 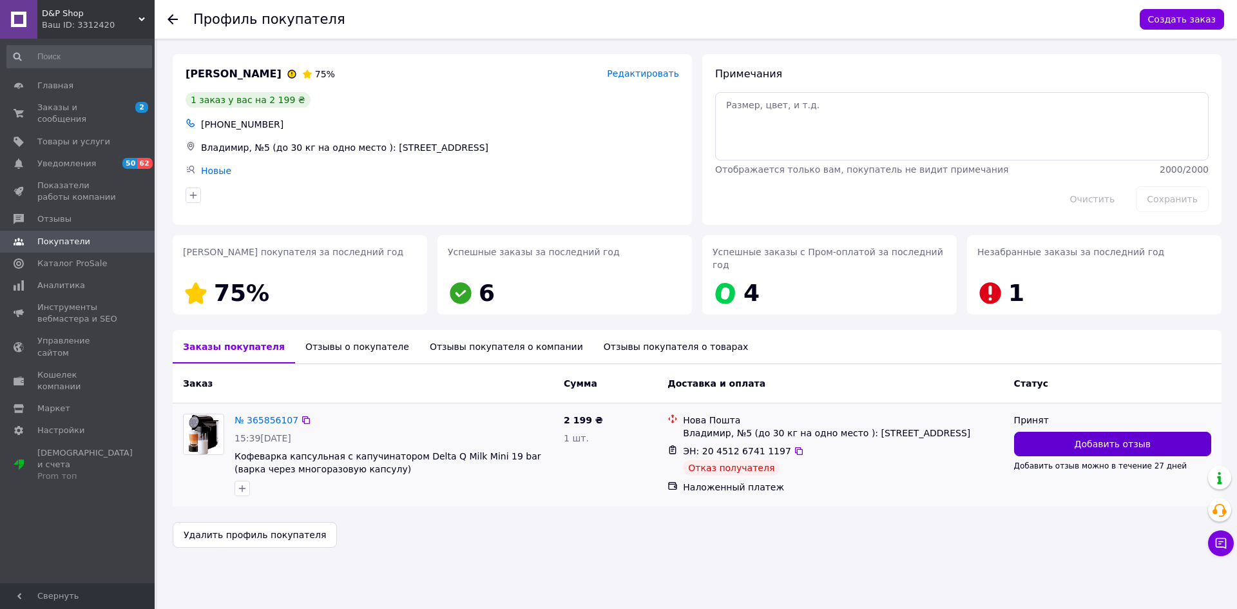 I want to click on span: Кофеварка капсульная с капучинатором Delta Q Milk Mini 19 bar (варка через многоразовую капсулу), so click(x=388, y=463).